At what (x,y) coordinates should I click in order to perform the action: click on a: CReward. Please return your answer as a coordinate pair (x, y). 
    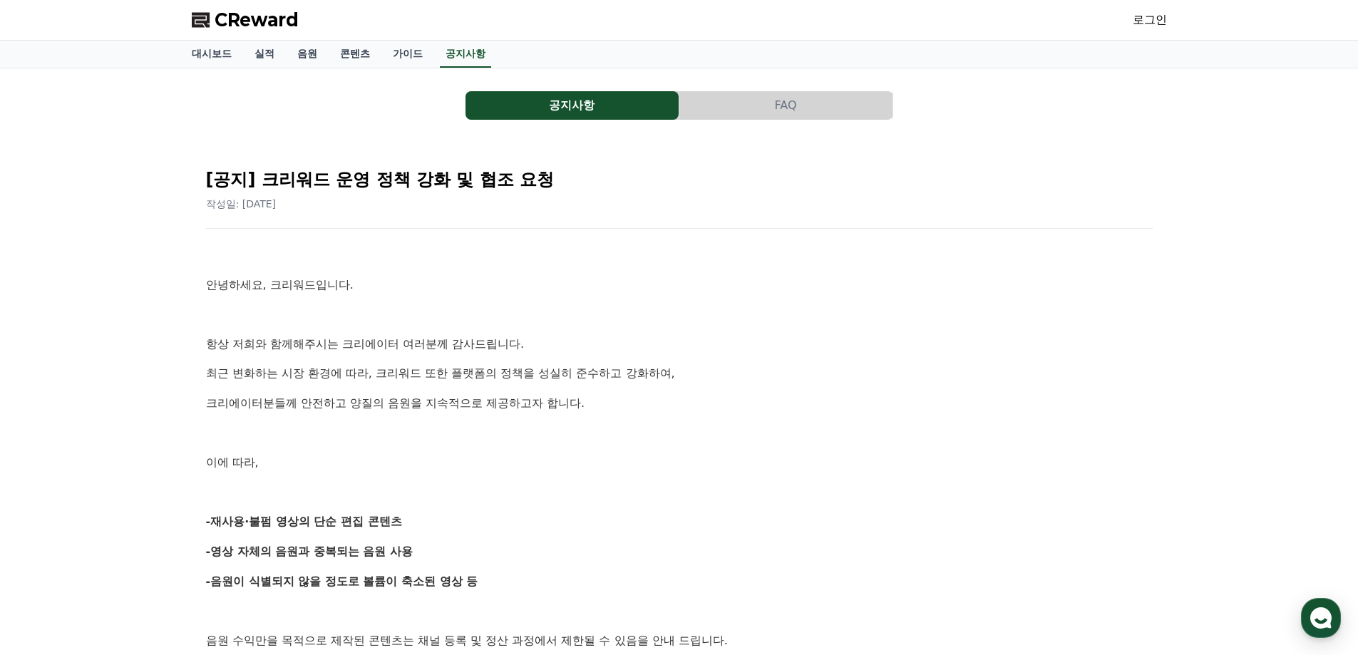
    Looking at the image, I should click on (245, 20).